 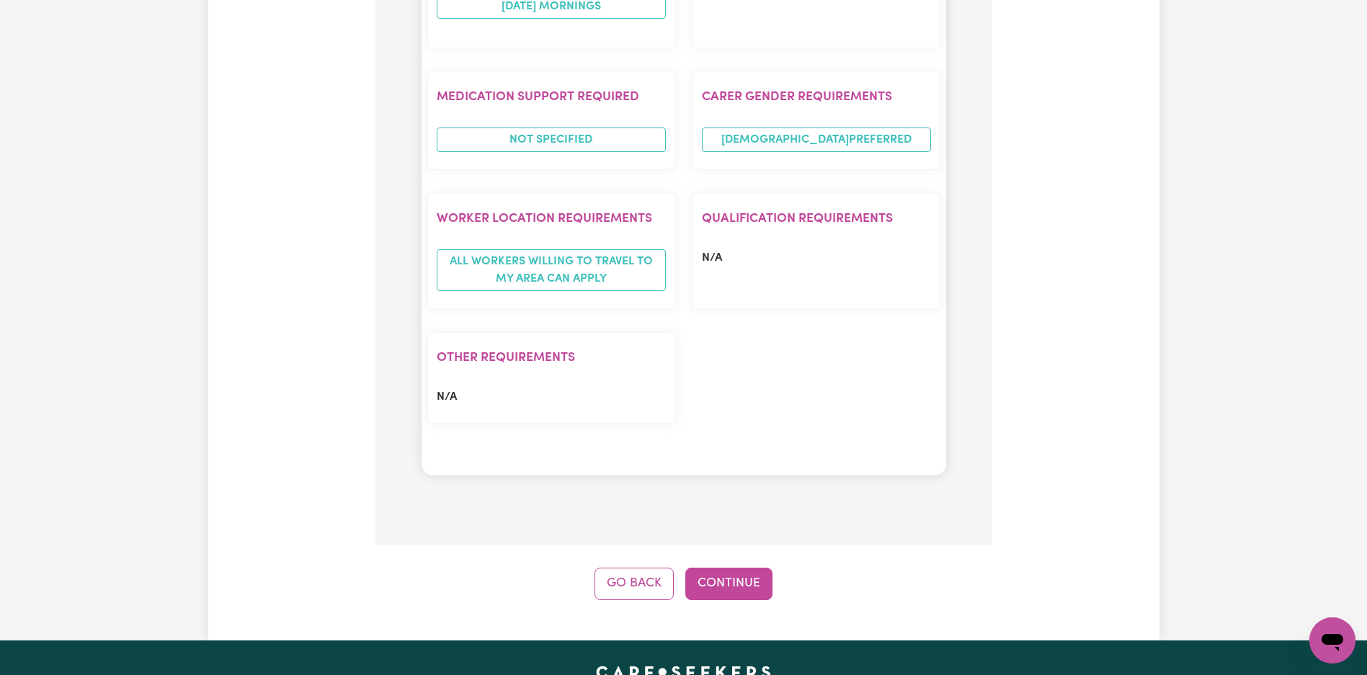 I want to click on span: Not specified, so click(x=551, y=140).